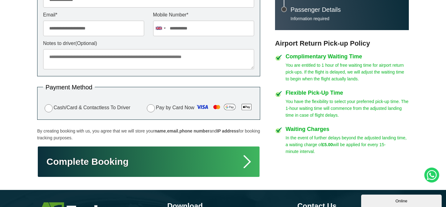  I want to click on h3: Airport Return Pick-up Policy, so click(342, 43).